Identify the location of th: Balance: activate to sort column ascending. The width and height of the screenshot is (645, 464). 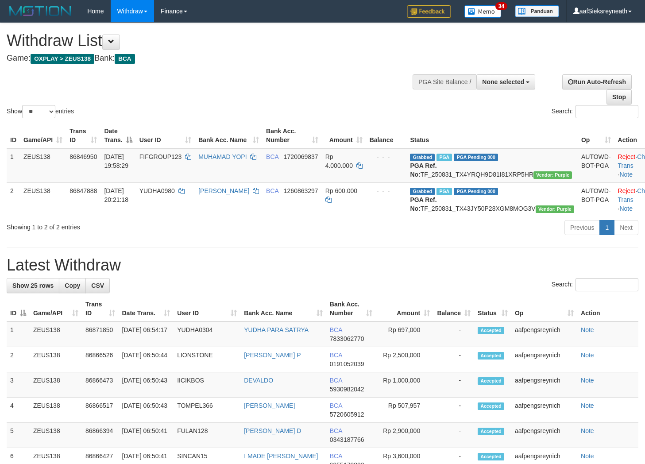
(454, 309).